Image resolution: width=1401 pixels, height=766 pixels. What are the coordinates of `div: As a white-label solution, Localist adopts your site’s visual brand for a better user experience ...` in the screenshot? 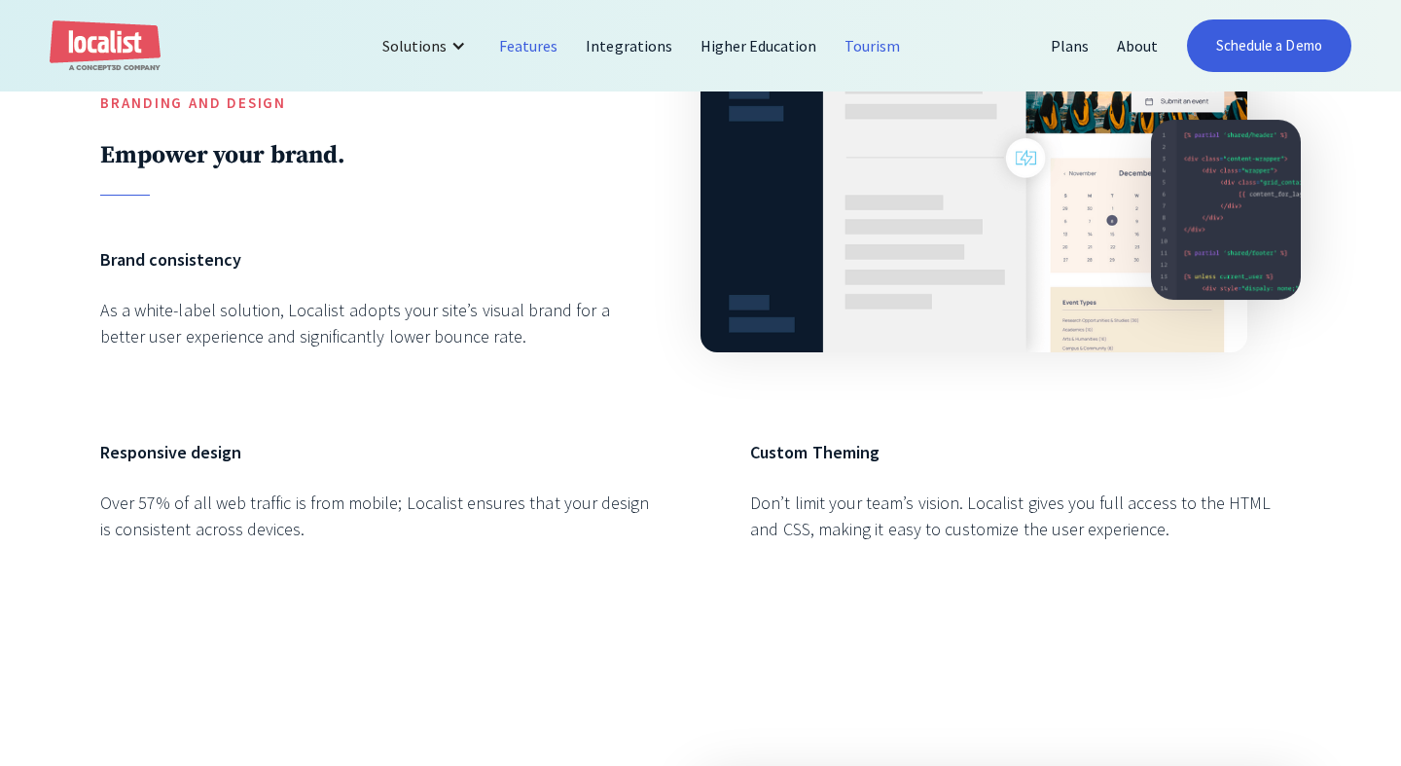 It's located at (376, 323).